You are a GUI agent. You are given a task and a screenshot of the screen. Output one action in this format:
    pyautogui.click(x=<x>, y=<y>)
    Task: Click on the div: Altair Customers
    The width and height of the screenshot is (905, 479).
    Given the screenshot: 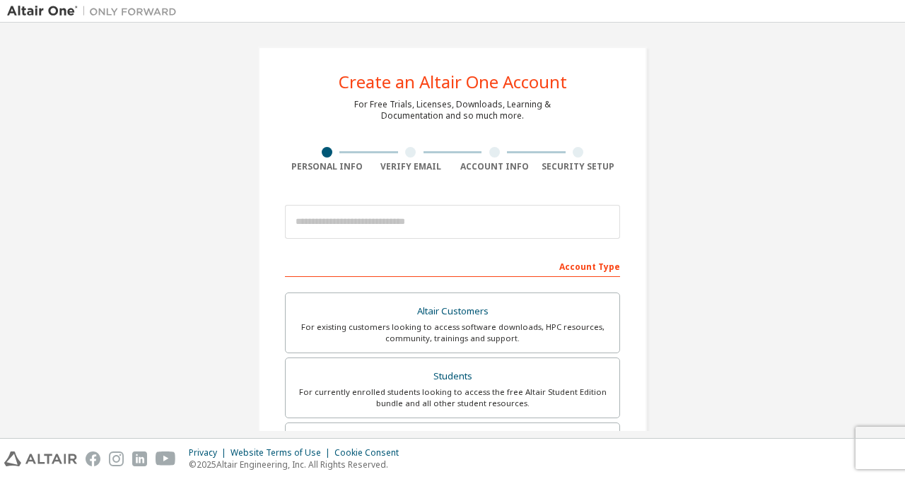 What is the action you would take?
    pyautogui.click(x=453, y=312)
    